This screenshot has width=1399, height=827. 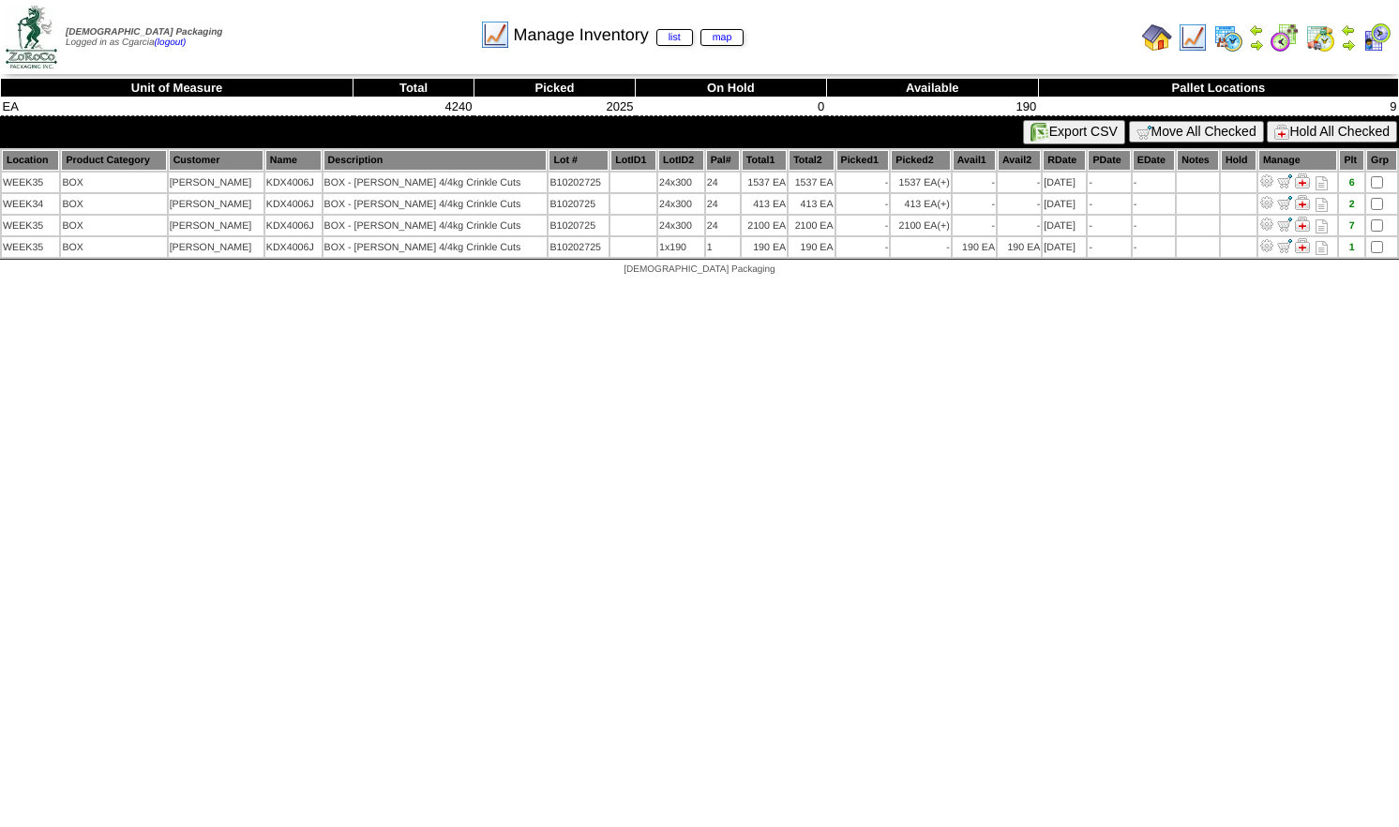 What do you see at coordinates (1257, 30) in the screenshot?
I see `img: arrowleft.gif` at bounding box center [1257, 30].